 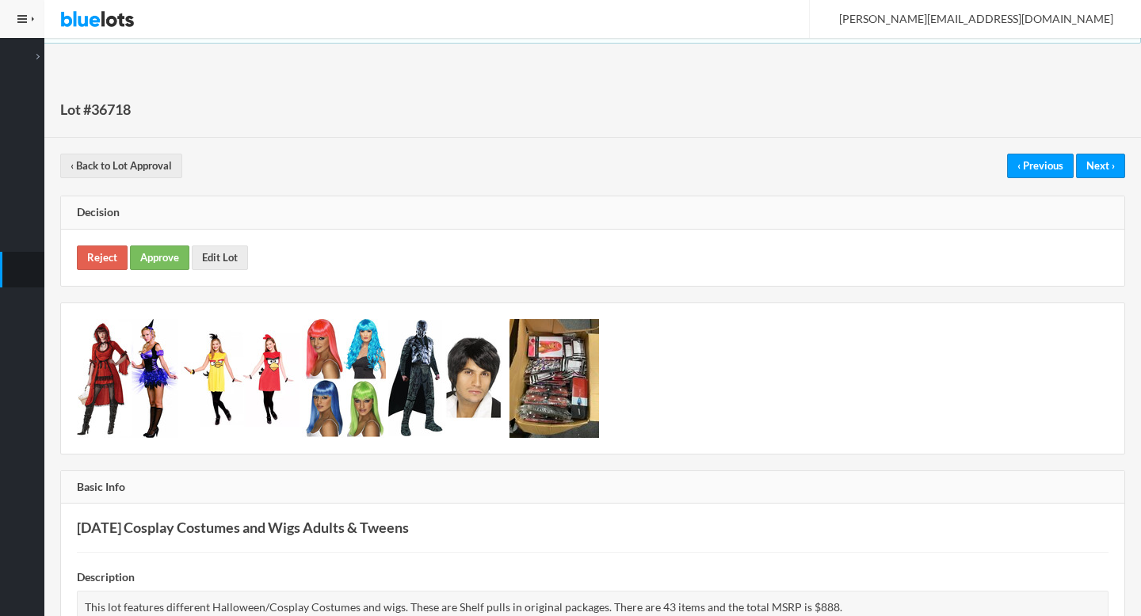 I want to click on a: ‹ Back to Lot Approval, so click(x=121, y=166).